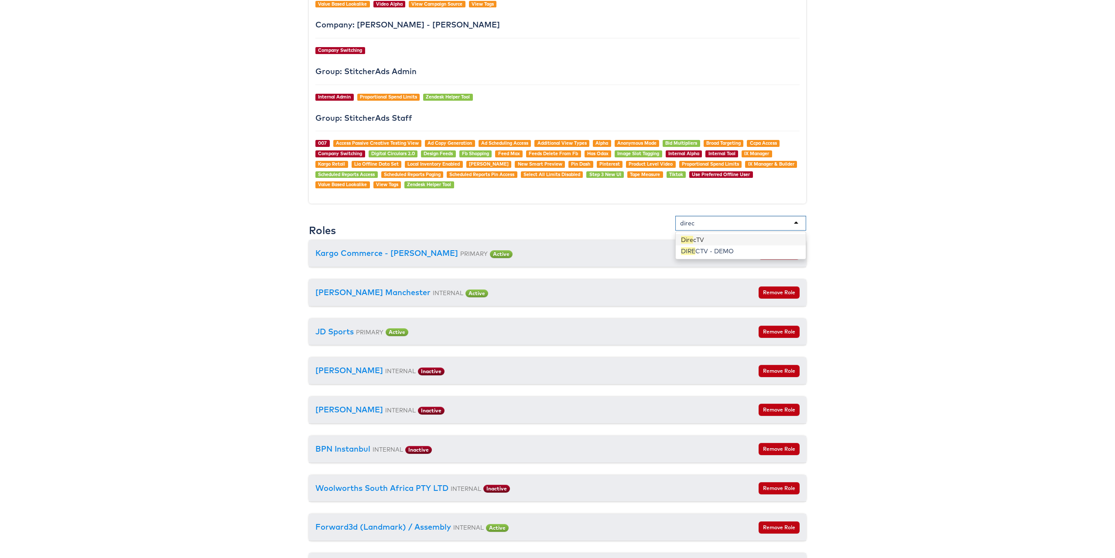 This screenshot has width=1115, height=558. I want to click on a: Image Slot Tagging, so click(638, 154).